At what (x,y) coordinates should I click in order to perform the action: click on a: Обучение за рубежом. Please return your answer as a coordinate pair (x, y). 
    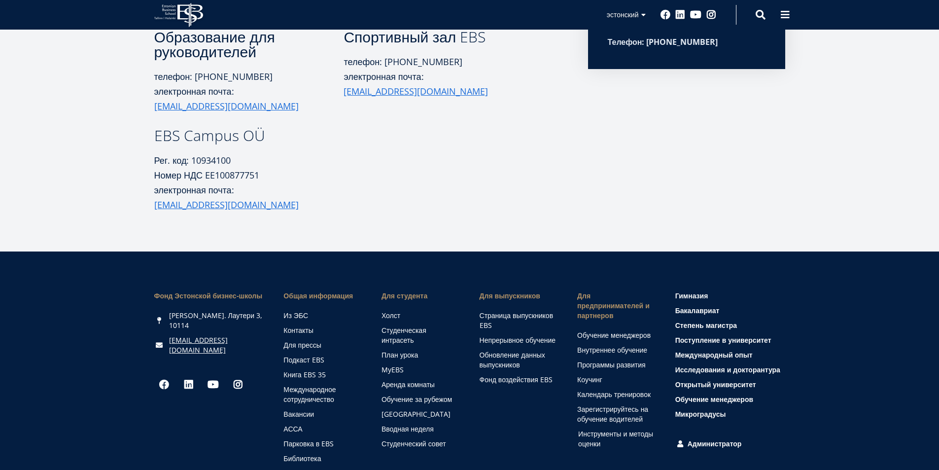
    Looking at the image, I should click on (421, 399).